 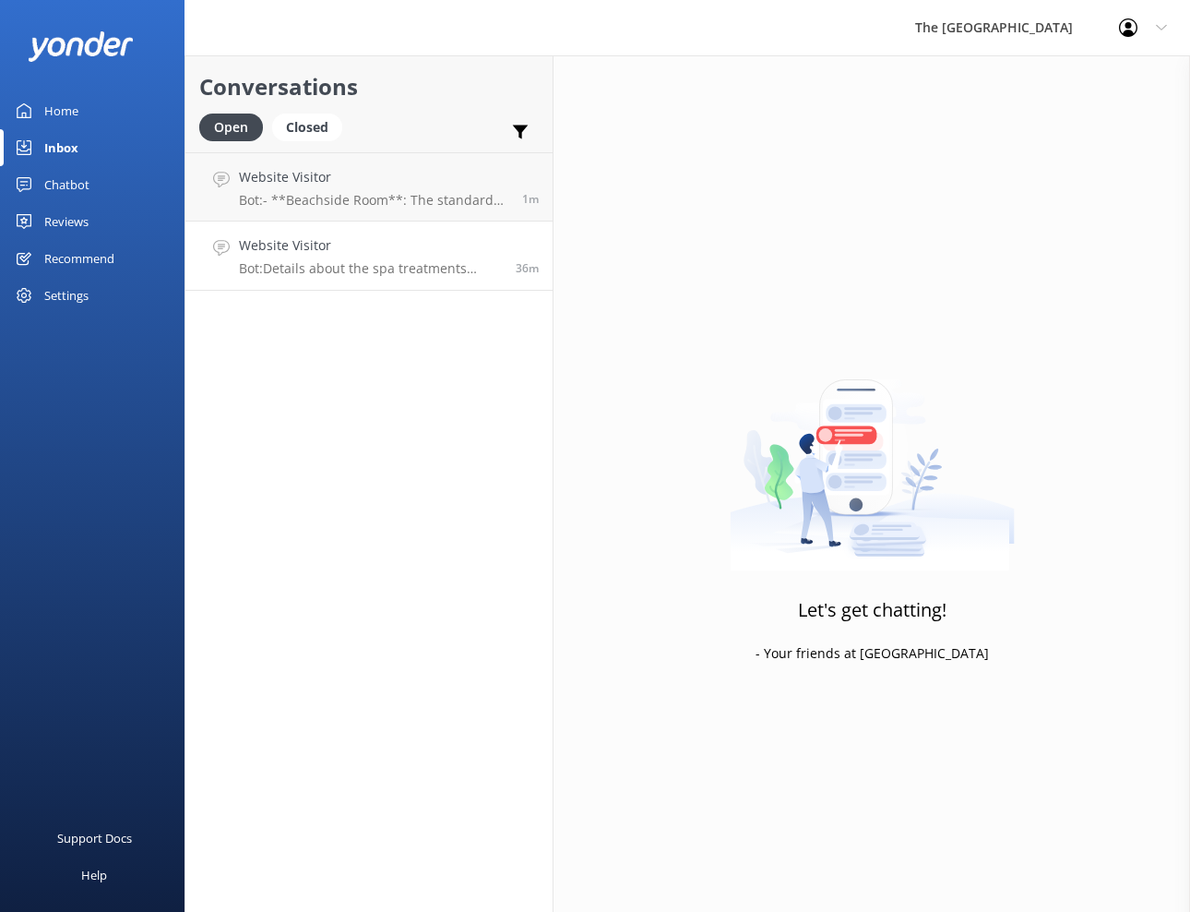 I want to click on div: Chatbot, so click(x=66, y=185).